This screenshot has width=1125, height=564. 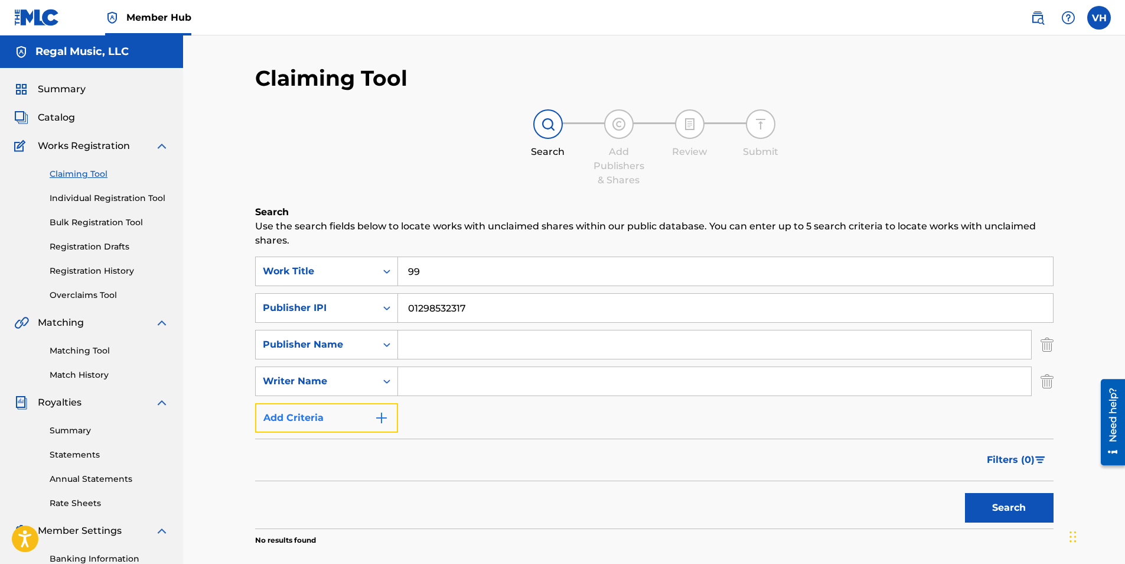 I want to click on div: Review, so click(x=690, y=152).